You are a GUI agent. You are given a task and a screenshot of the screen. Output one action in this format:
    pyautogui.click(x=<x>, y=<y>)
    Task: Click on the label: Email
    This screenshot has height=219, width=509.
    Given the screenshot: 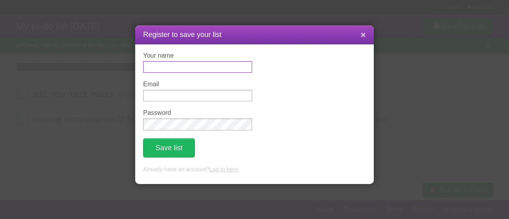 What is the action you would take?
    pyautogui.click(x=198, y=84)
    